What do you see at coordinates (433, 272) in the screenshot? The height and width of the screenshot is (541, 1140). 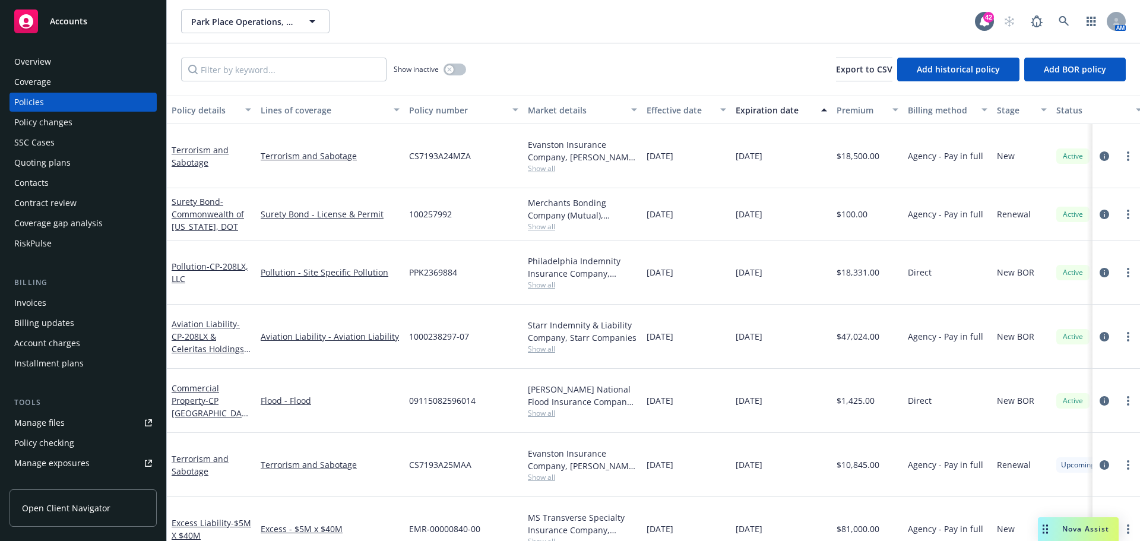 I see `span: PPK2369884` at bounding box center [433, 272].